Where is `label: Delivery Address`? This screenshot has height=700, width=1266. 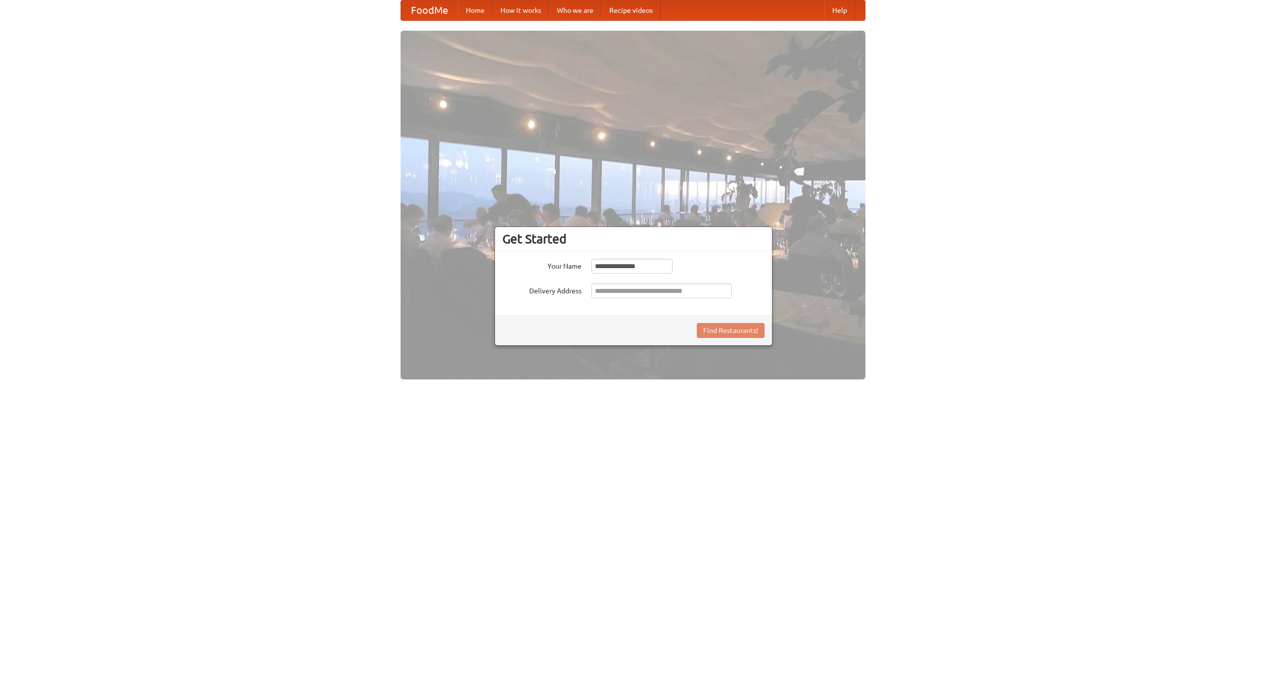 label: Delivery Address is located at coordinates (542, 289).